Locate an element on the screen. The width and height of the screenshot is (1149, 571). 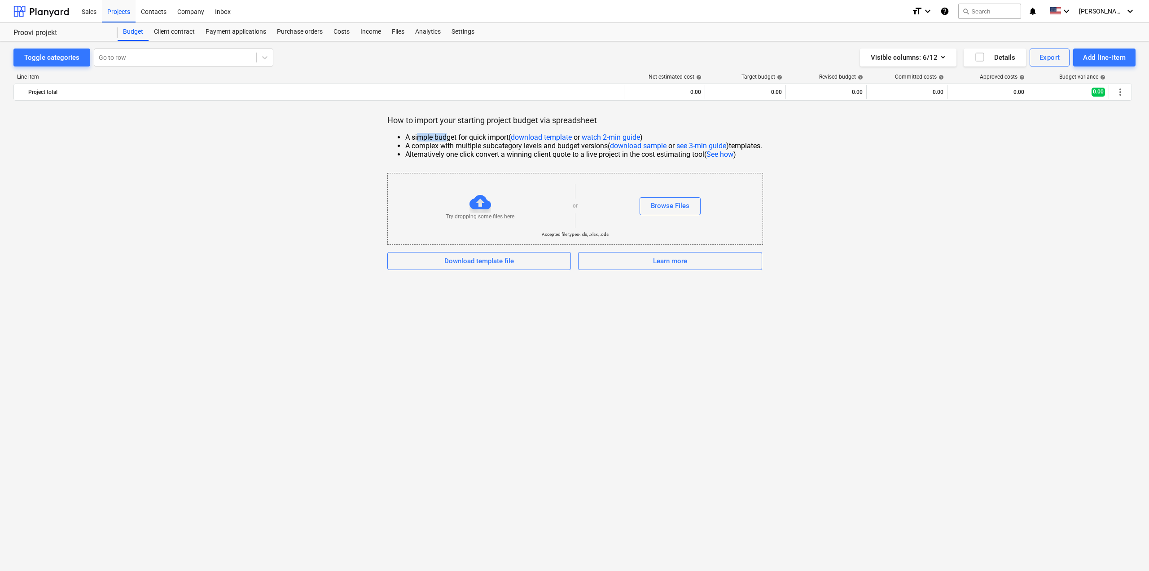
a: Income is located at coordinates (371, 32).